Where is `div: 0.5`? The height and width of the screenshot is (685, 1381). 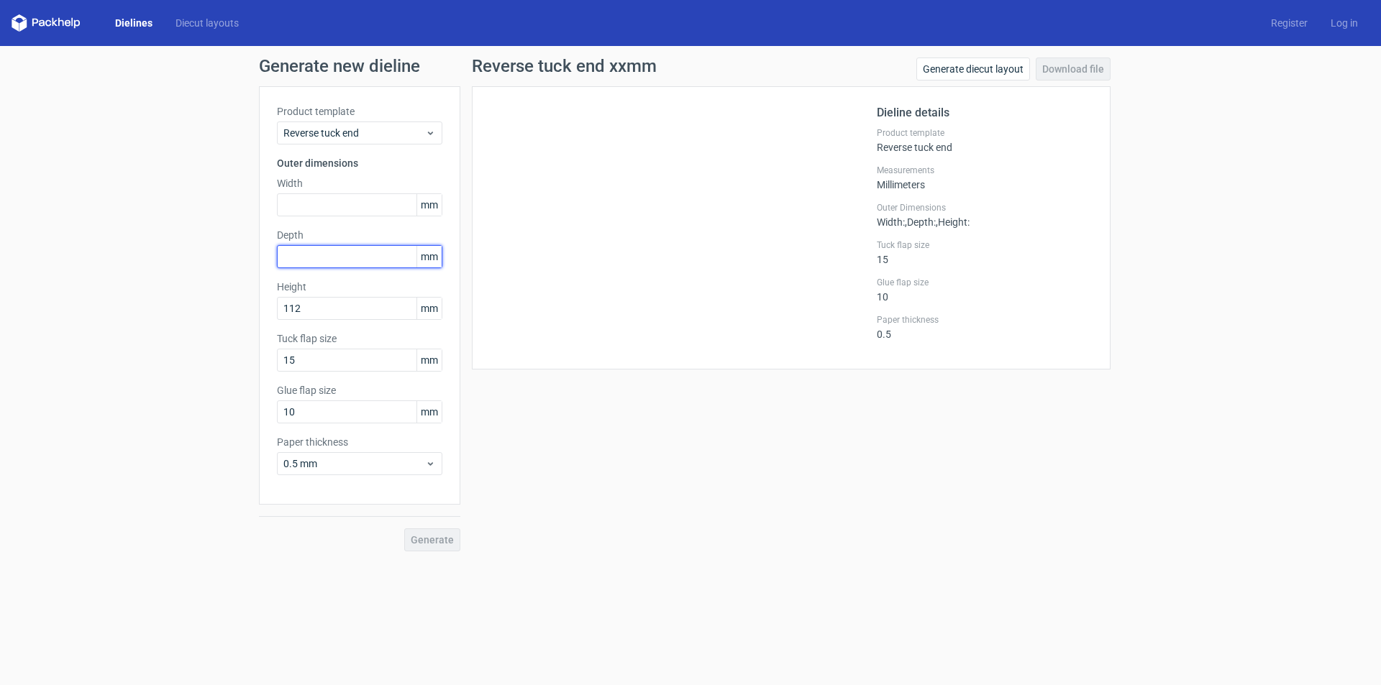 div: 0.5 is located at coordinates (984, 327).